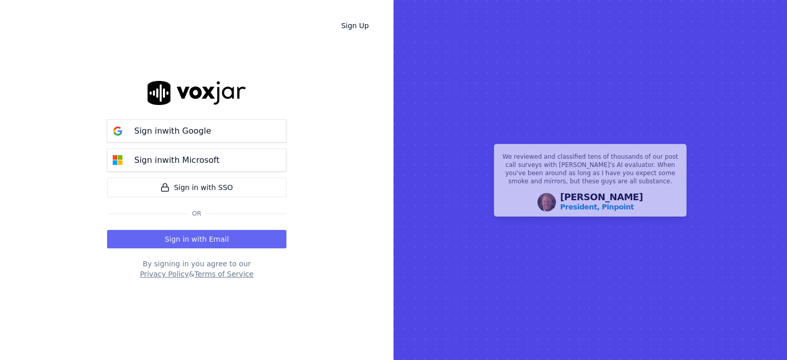  I want to click on a: Sign Up, so click(355, 26).